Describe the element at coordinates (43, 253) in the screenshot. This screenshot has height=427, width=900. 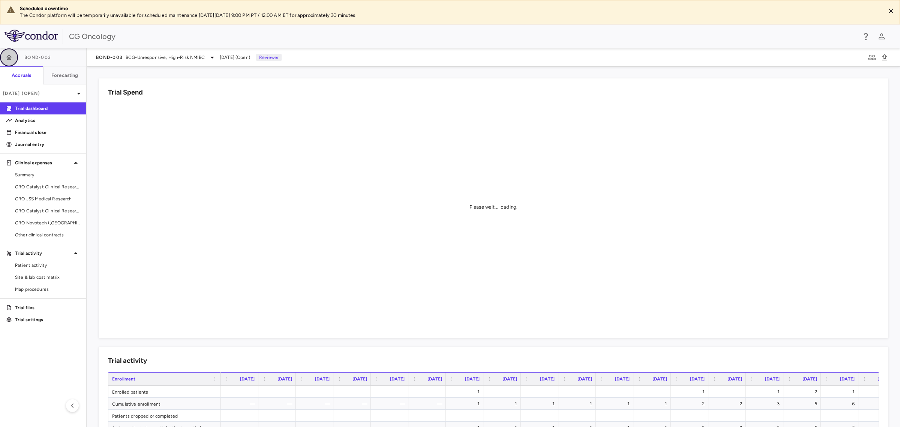
I see `p: Trial activity` at that location.